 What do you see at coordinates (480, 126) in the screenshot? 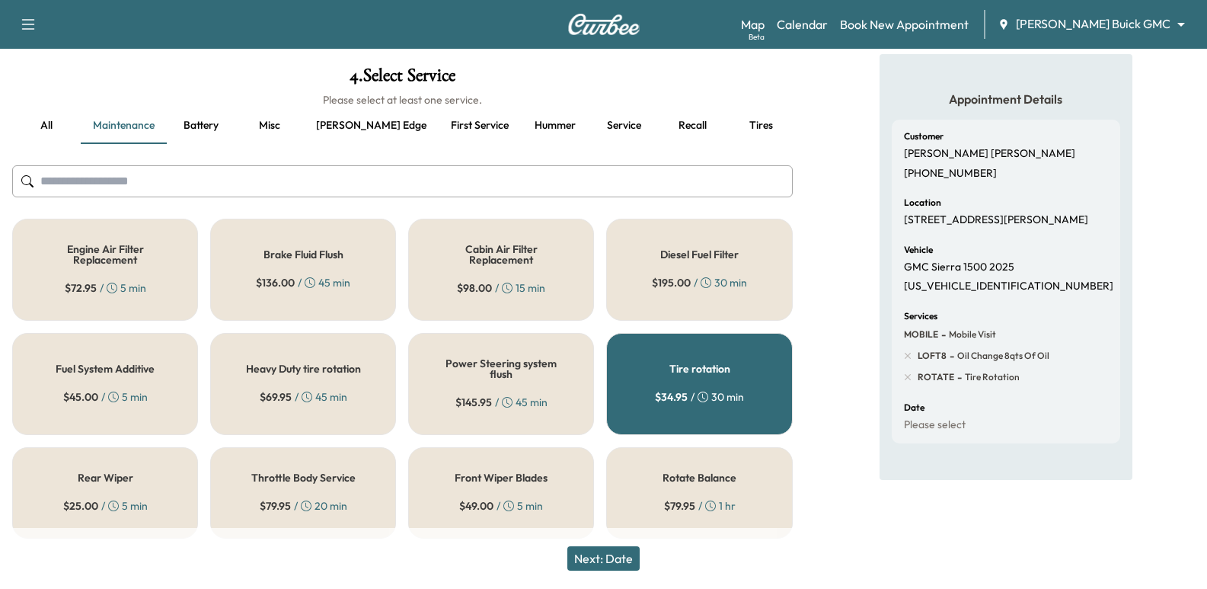
I see `button: First service` at bounding box center [480, 126].